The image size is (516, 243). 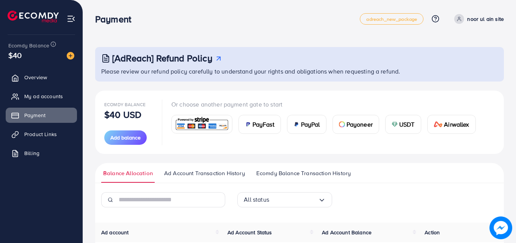 I want to click on span: Product Links, so click(x=41, y=134).